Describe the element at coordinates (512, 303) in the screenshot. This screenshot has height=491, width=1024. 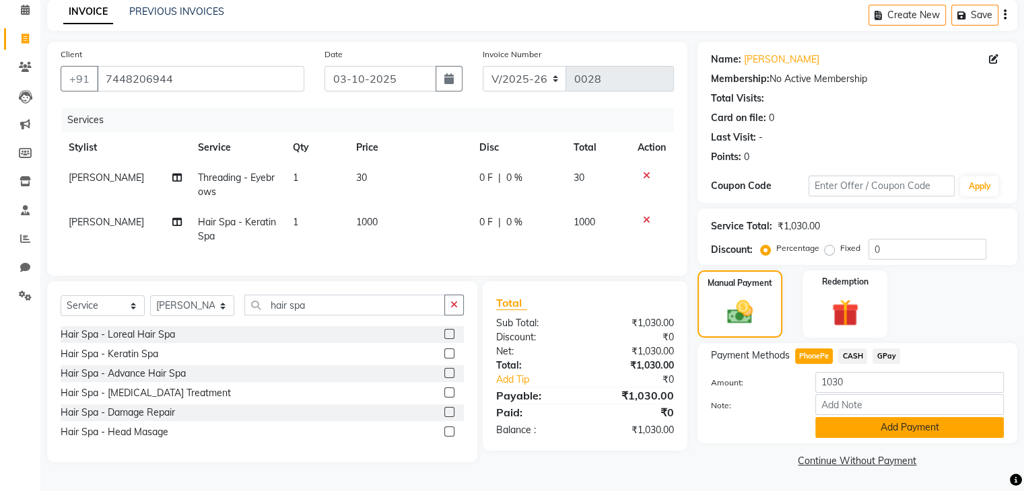
I see `span: Total` at that location.